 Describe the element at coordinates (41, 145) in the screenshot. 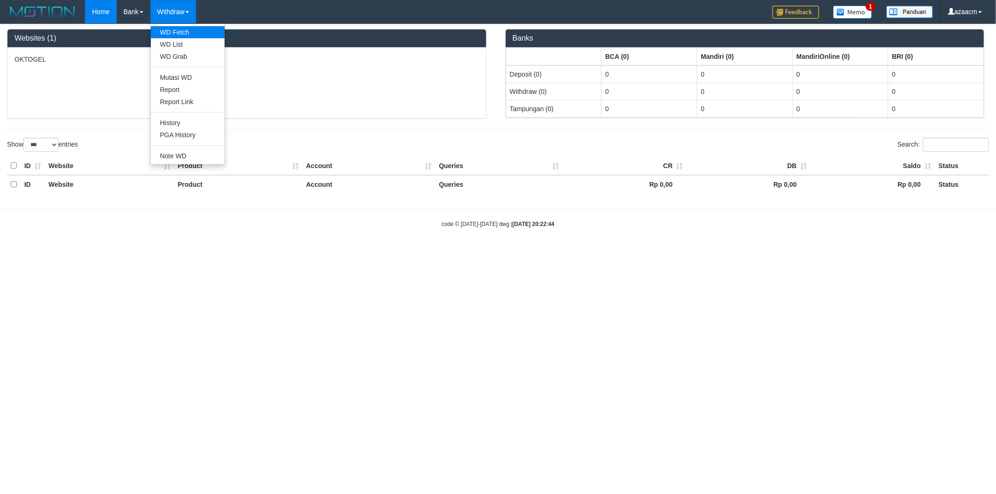

I see `select: Showentries` at that location.